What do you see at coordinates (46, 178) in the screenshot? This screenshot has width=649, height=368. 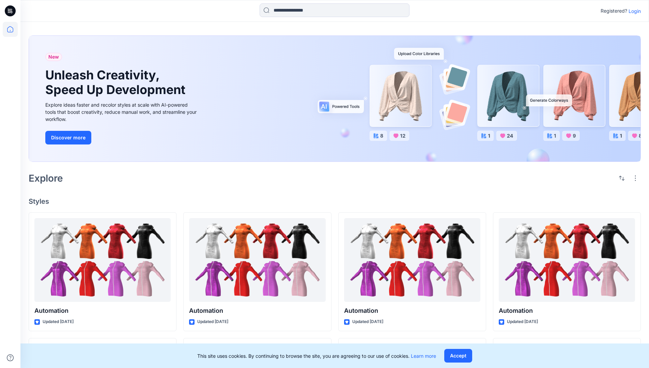 I see `h2: Explore` at bounding box center [46, 178].